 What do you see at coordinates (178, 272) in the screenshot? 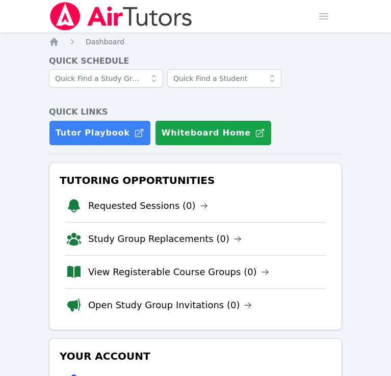
I see `a: View Registerable Course Groups (0)` at bounding box center [178, 272].